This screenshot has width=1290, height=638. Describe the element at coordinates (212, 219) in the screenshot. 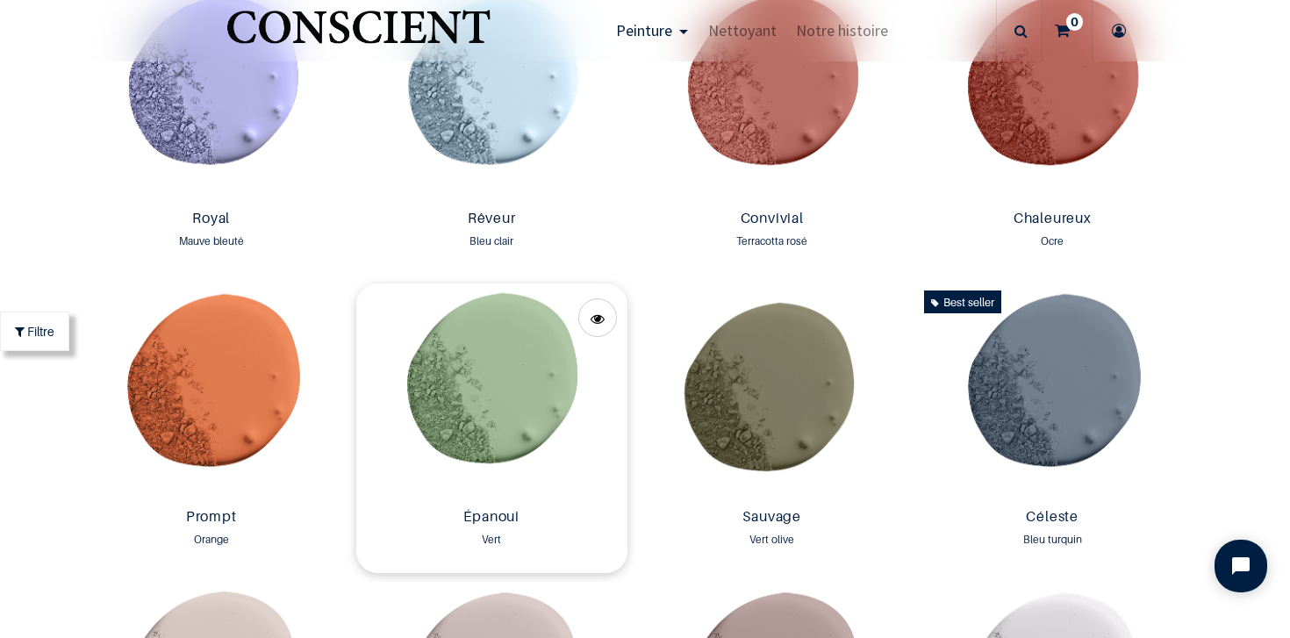

I see `a: Royal` at that location.